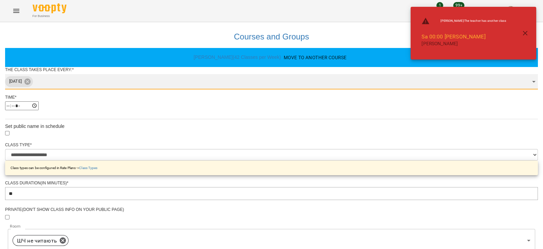  Describe the element at coordinates (272, 209) in the screenshot. I see `div: Private(Don't show class info on your public page)` at that location.